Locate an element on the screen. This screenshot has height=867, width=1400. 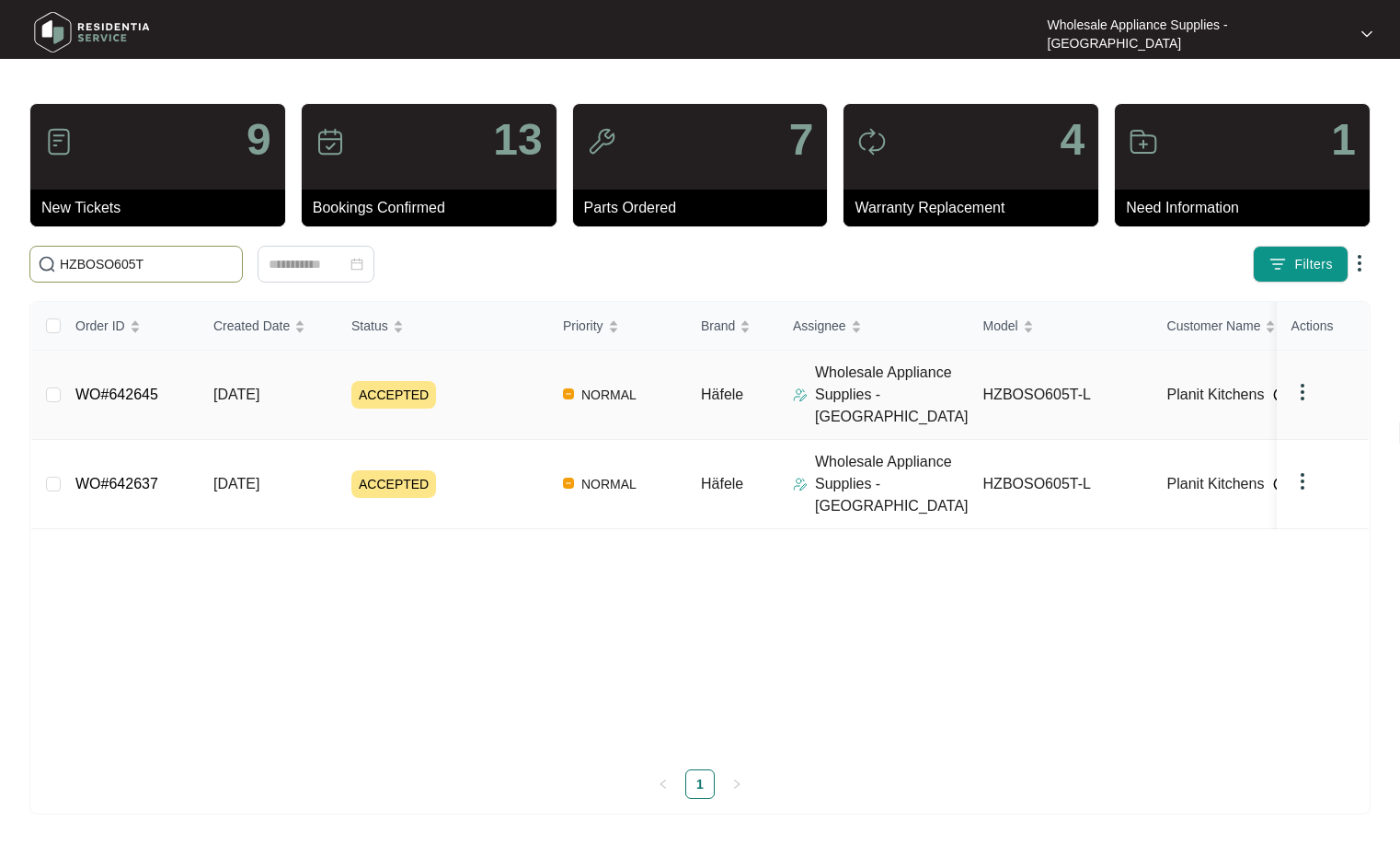
img: residentia service logo is located at coordinates (92, 32).